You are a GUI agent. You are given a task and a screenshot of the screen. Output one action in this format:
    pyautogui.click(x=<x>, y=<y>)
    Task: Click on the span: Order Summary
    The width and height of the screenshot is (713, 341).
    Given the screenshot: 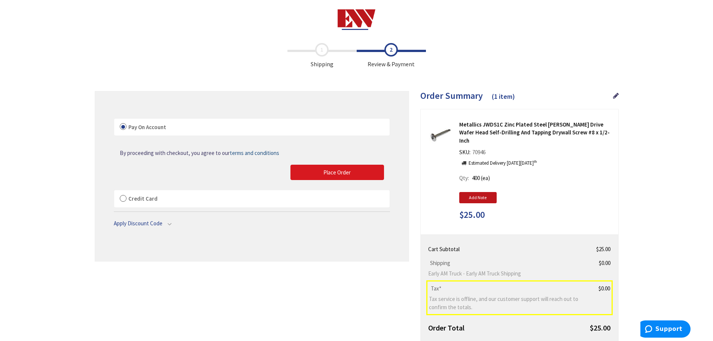 What is the action you would take?
    pyautogui.click(x=451, y=95)
    